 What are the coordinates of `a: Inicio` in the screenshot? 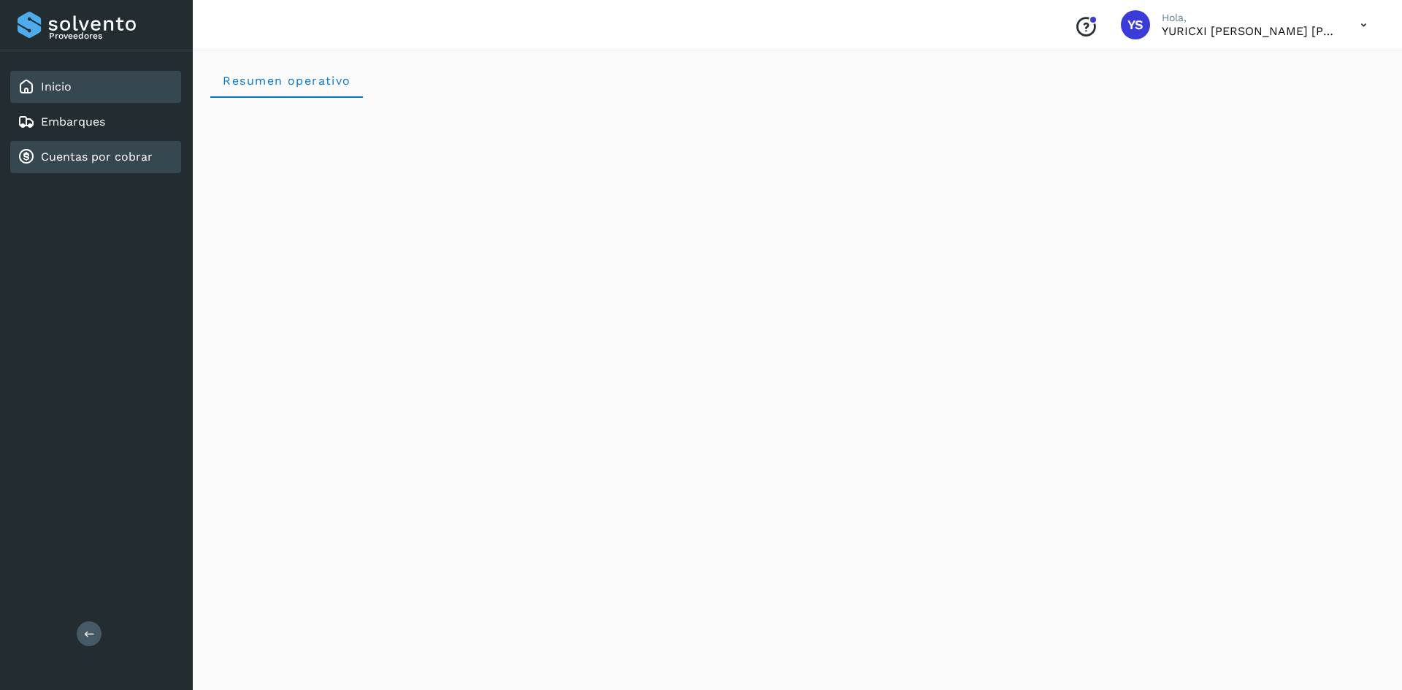 It's located at (56, 86).